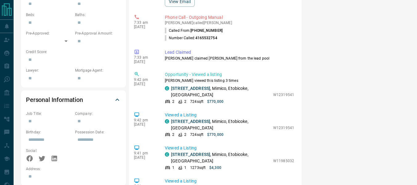 The height and width of the screenshot is (185, 417). Describe the element at coordinates (98, 114) in the screenshot. I see `p: Company:` at that location.